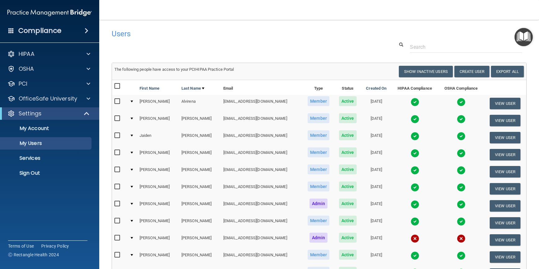 The width and height of the screenshot is (539, 269). I want to click on p: My Account, so click(46, 128).